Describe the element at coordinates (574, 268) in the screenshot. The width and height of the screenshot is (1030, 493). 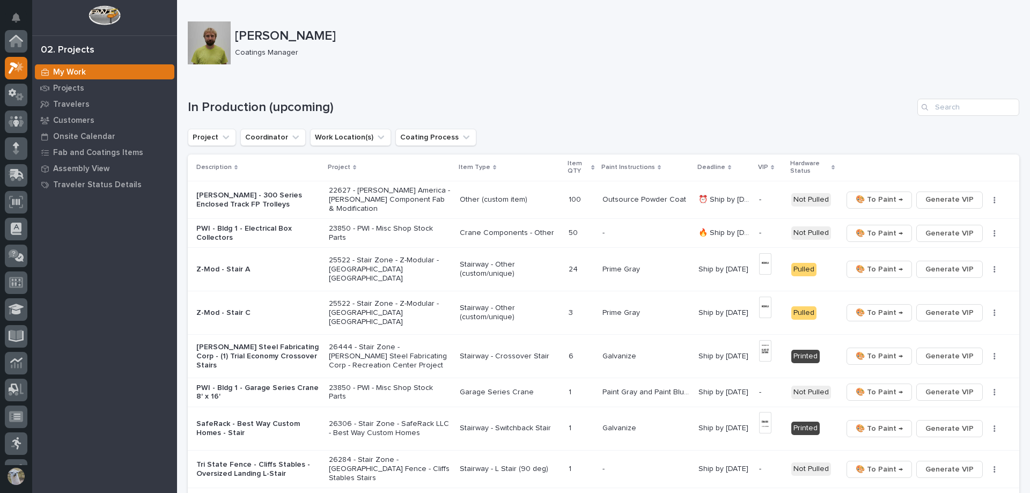
I see `p: 24` at that location.